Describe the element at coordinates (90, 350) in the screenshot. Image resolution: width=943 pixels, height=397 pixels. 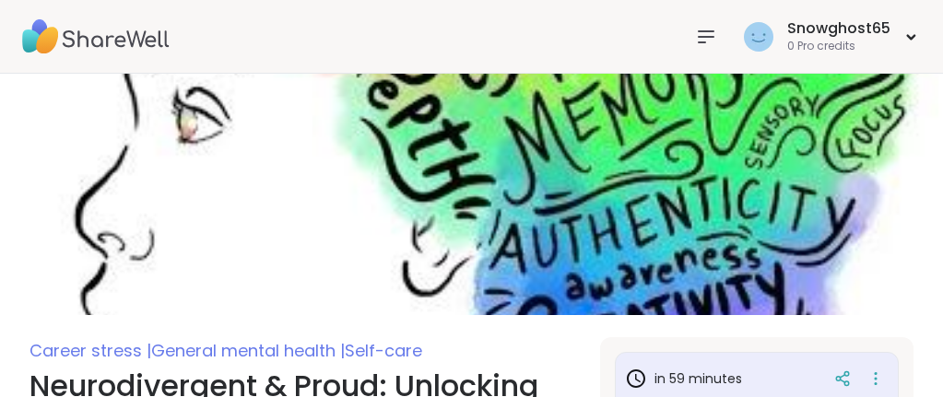
I see `span: Career stress |` at that location.